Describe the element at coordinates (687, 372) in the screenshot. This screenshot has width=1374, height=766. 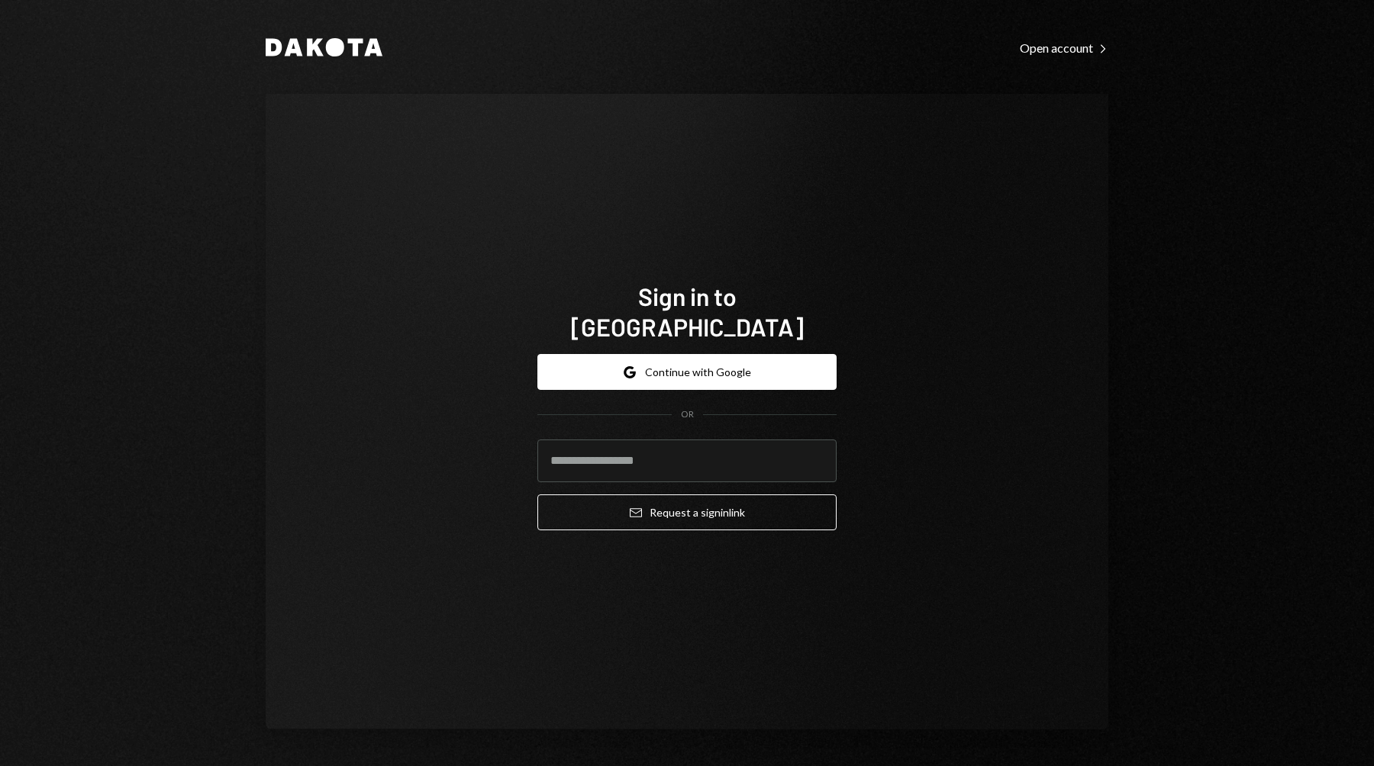
I see `button: Continue with Google` at that location.